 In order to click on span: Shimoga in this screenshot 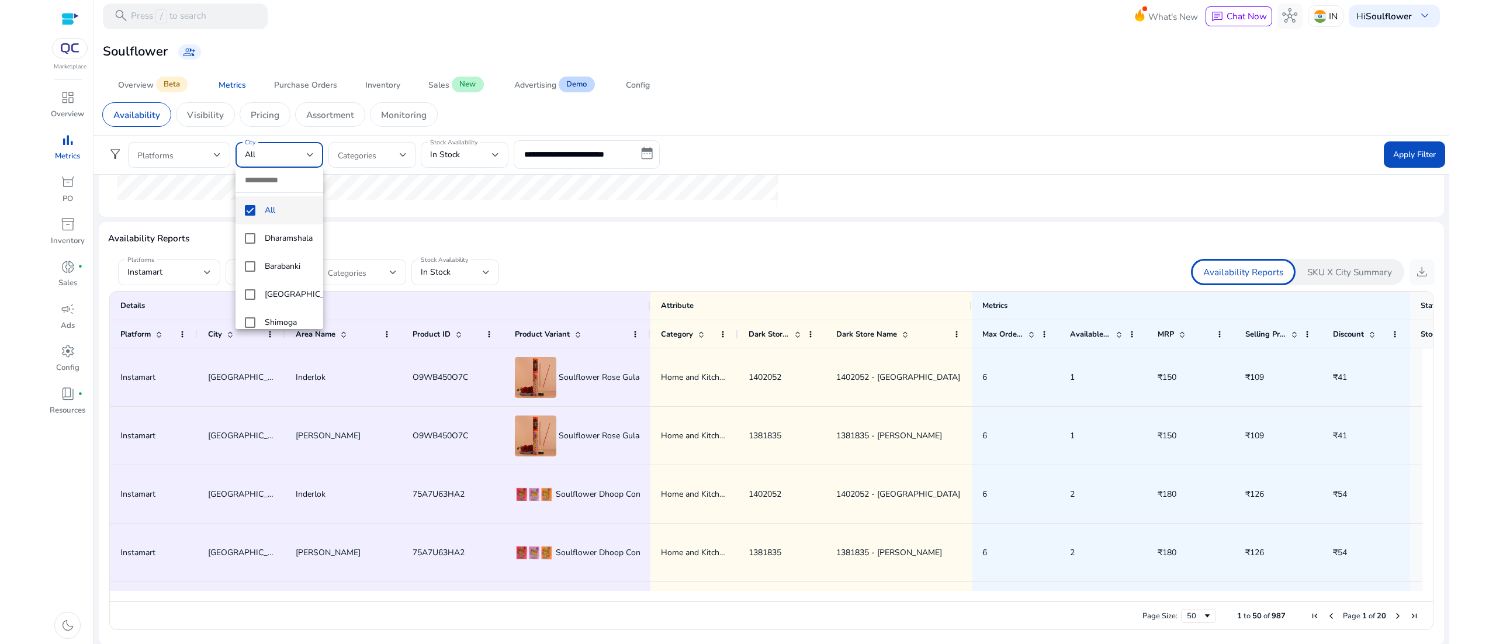, I will do `click(289, 323)`.